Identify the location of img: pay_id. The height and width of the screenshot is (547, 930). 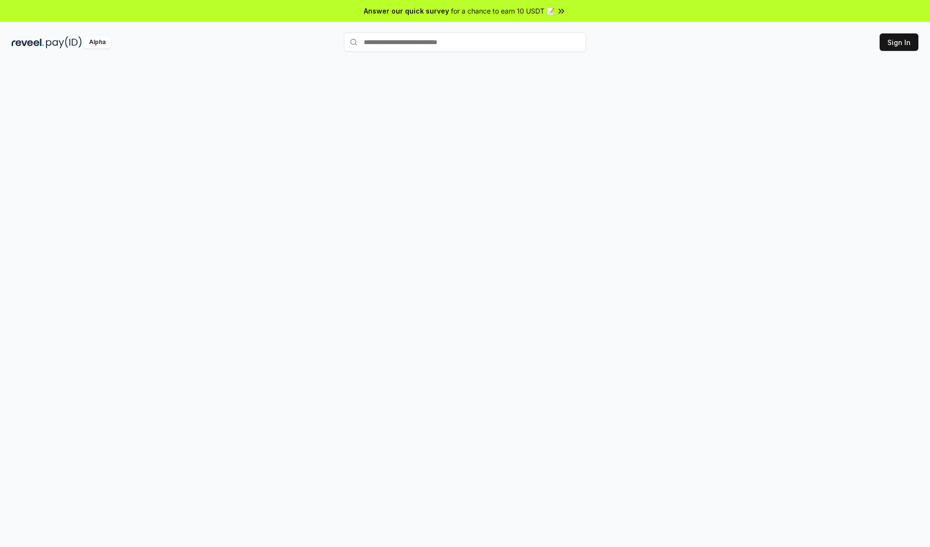
(64, 42).